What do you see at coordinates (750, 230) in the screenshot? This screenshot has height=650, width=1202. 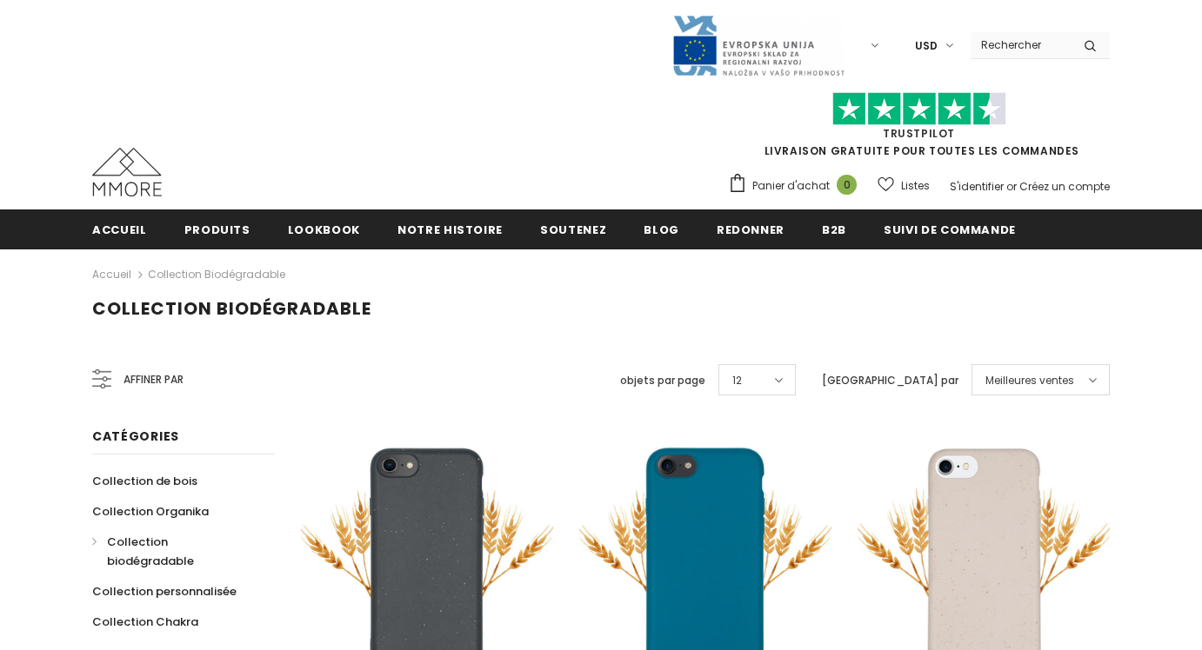 I see `span: Redonner` at bounding box center [750, 230].